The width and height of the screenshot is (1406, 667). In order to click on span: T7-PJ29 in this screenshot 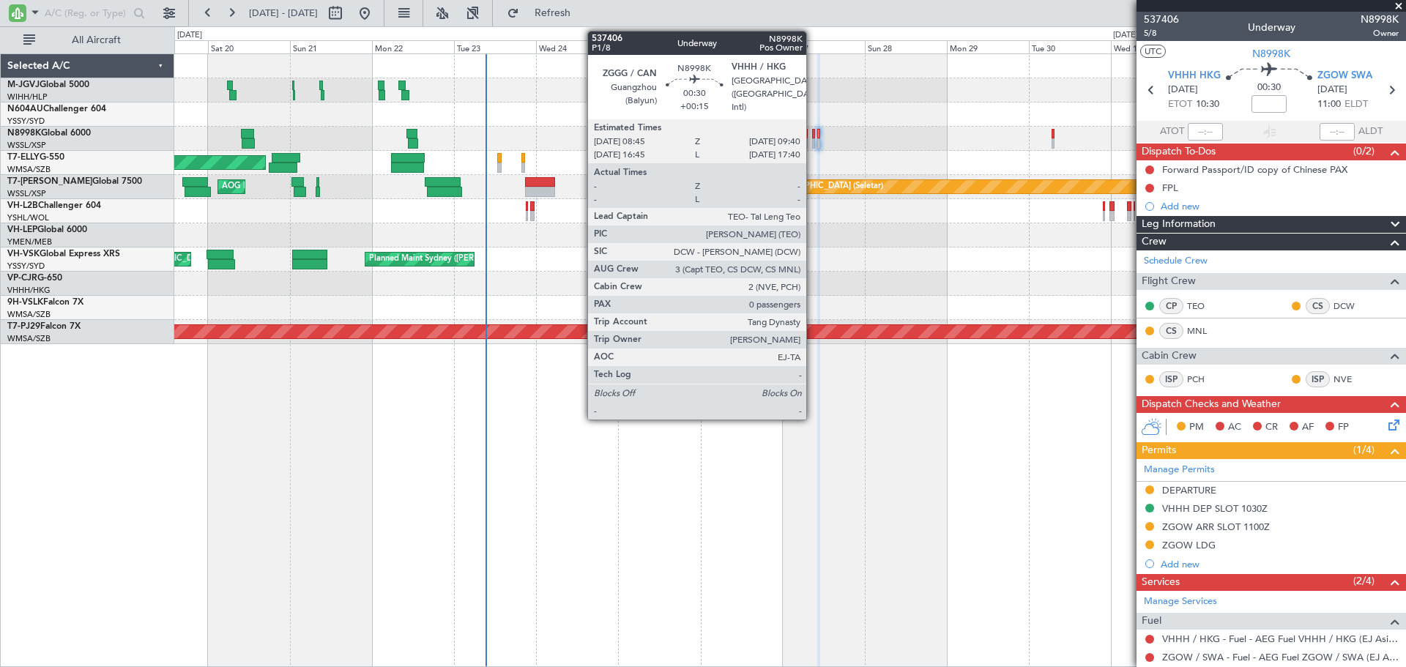, I will do `click(23, 327)`.